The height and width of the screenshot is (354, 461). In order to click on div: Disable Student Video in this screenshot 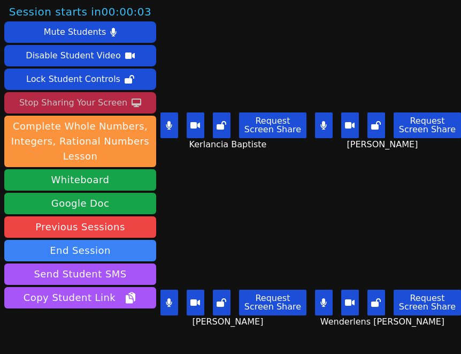, I will do `click(73, 56)`.